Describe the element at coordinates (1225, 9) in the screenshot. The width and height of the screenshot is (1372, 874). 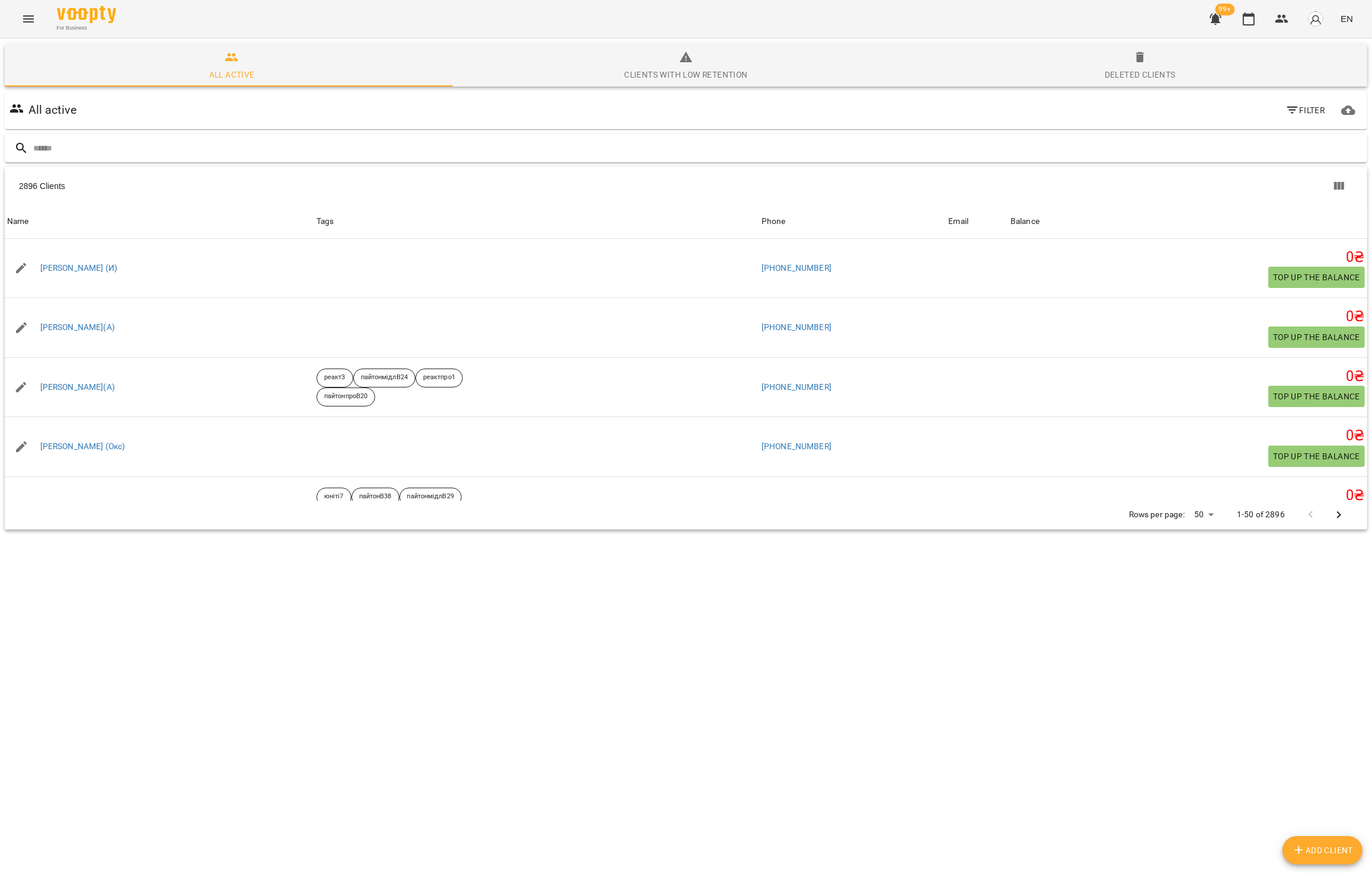
I see `span: 99+` at that location.